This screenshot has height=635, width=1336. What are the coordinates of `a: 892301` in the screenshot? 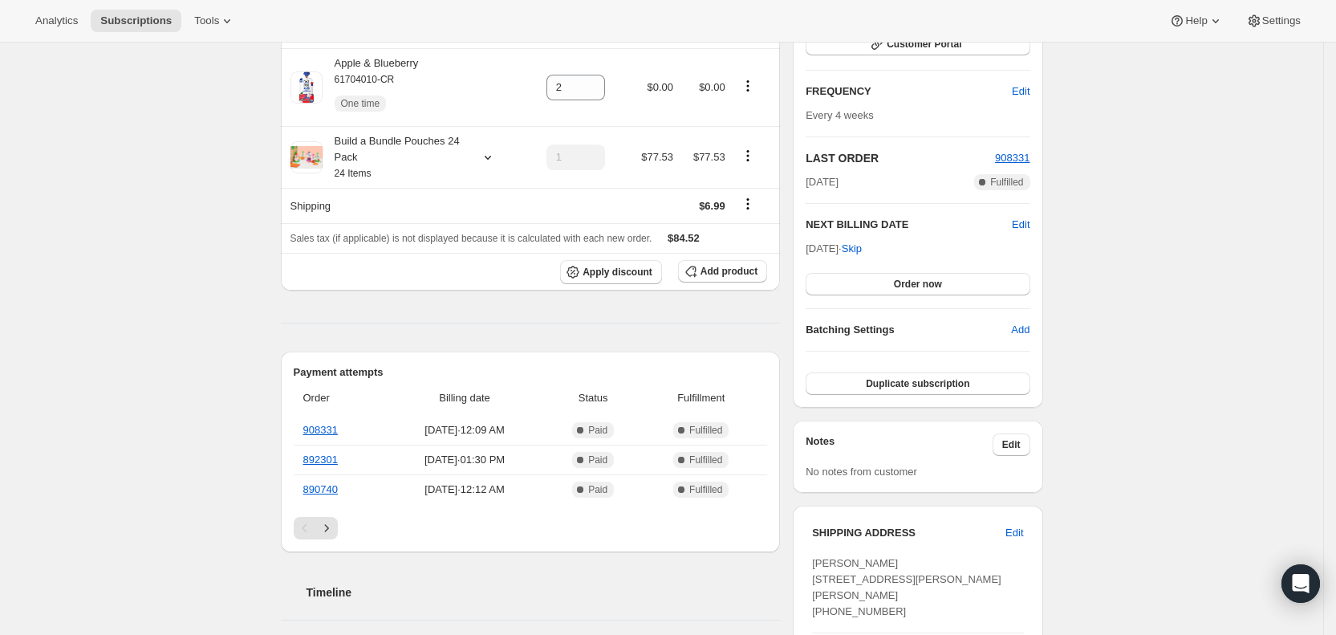 It's located at (320, 459).